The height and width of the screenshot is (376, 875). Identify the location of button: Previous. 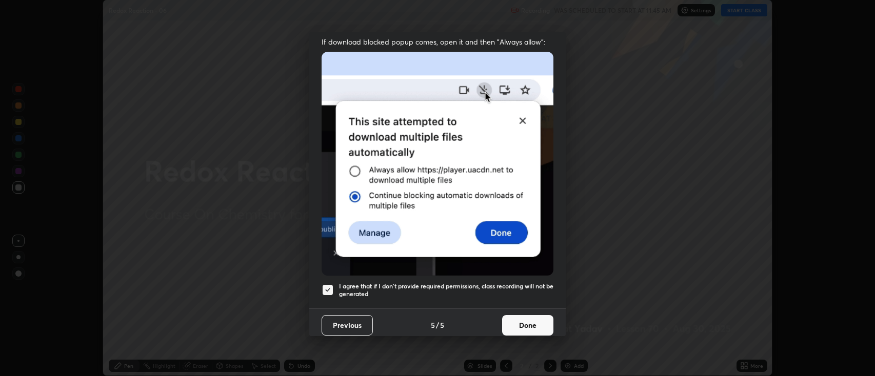
(347, 326).